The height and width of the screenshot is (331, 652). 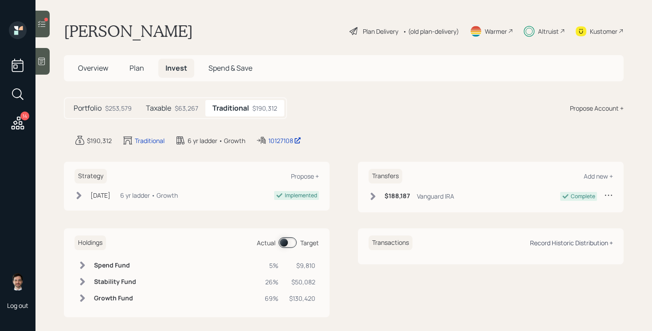 I want to click on h5: Traditional, so click(x=231, y=108).